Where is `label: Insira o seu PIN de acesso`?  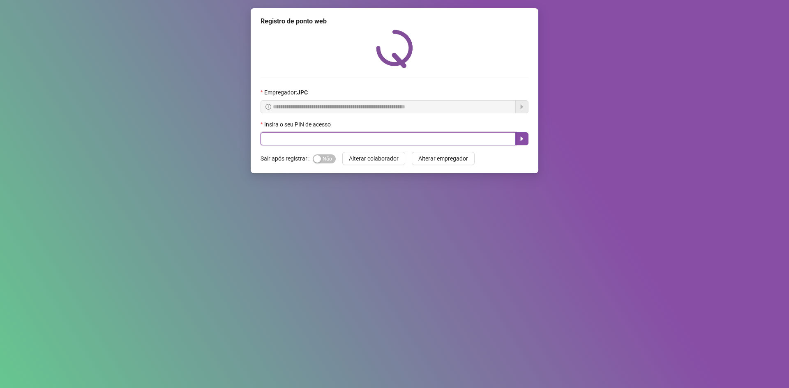 label: Insira o seu PIN de acesso is located at coordinates (298, 125).